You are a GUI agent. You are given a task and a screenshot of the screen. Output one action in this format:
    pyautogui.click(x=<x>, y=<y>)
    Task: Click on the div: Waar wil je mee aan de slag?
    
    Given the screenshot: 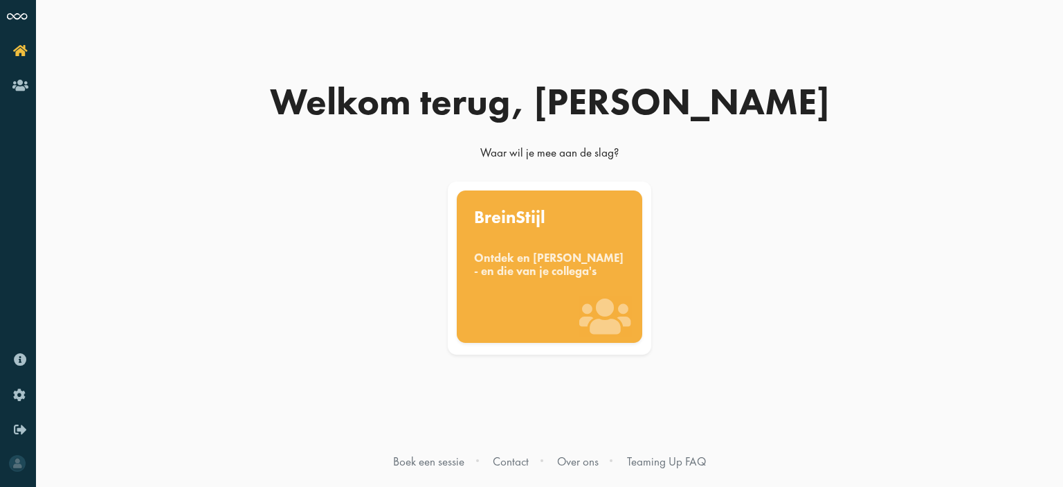 What is the action you would take?
    pyautogui.click(x=550, y=156)
    